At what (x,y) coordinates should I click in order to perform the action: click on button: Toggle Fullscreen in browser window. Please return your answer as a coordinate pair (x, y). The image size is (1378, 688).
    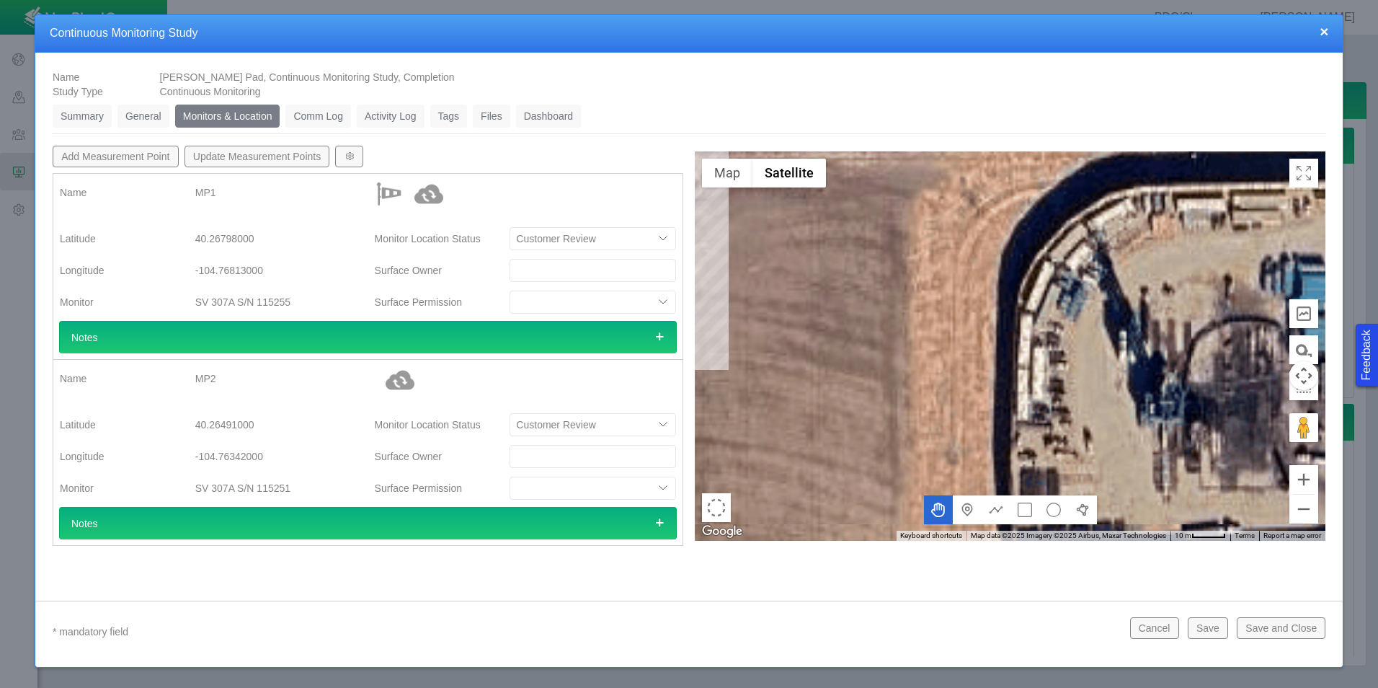
    Looking at the image, I should click on (1304, 173).